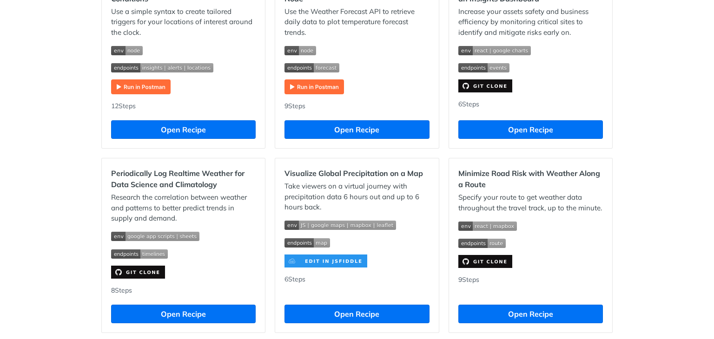 Image resolution: width=714 pixels, height=339 pixels. I want to click on p: Use a simple syntax to create tailored triggers for your locations of interest around the clock., so click(183, 22).